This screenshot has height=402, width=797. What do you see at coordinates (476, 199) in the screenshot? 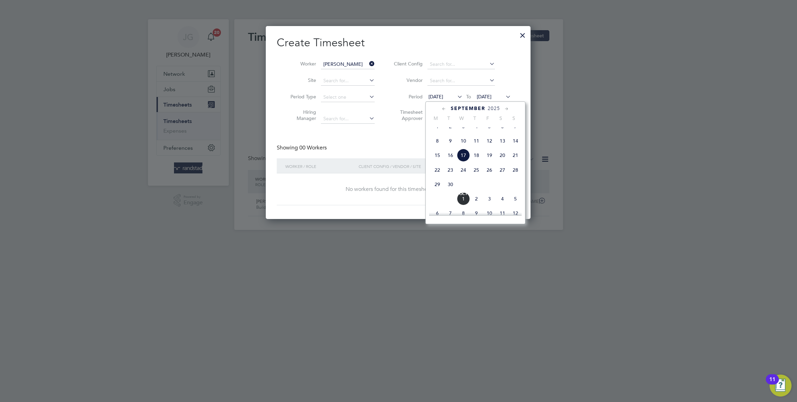
I see `span: 2` at bounding box center [476, 199].